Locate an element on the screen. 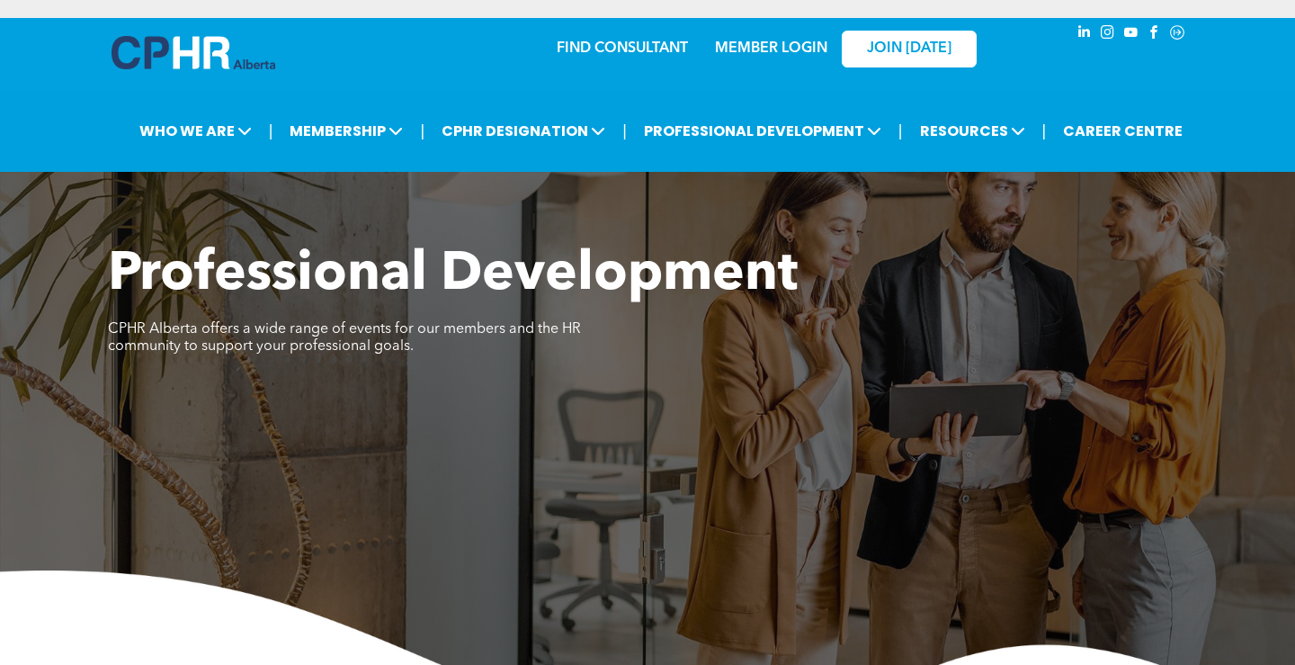 The height and width of the screenshot is (665, 1295). a: FIND CONSULTANT is located at coordinates (622, 49).